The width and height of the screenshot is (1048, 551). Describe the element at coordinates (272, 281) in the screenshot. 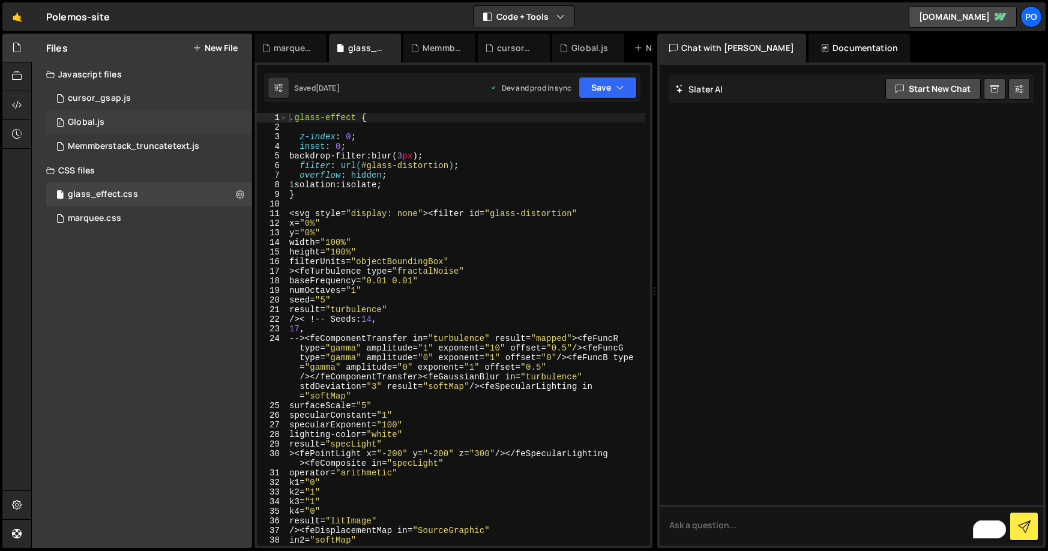

I see `div: 18` at that location.